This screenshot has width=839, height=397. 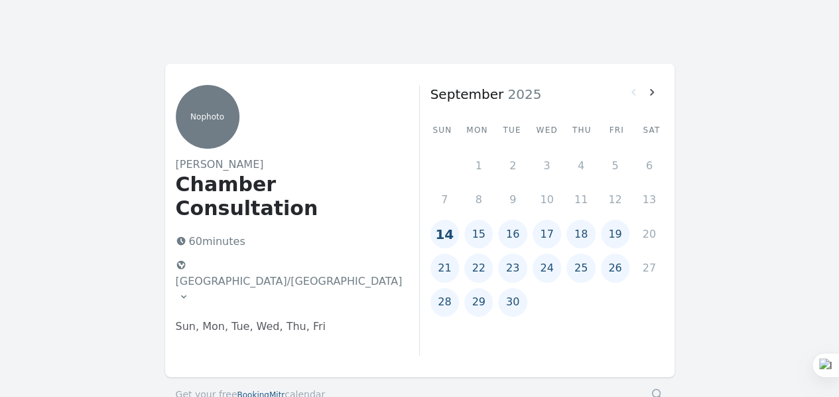 What do you see at coordinates (547, 267) in the screenshot?
I see `button: 24` at bounding box center [547, 267].